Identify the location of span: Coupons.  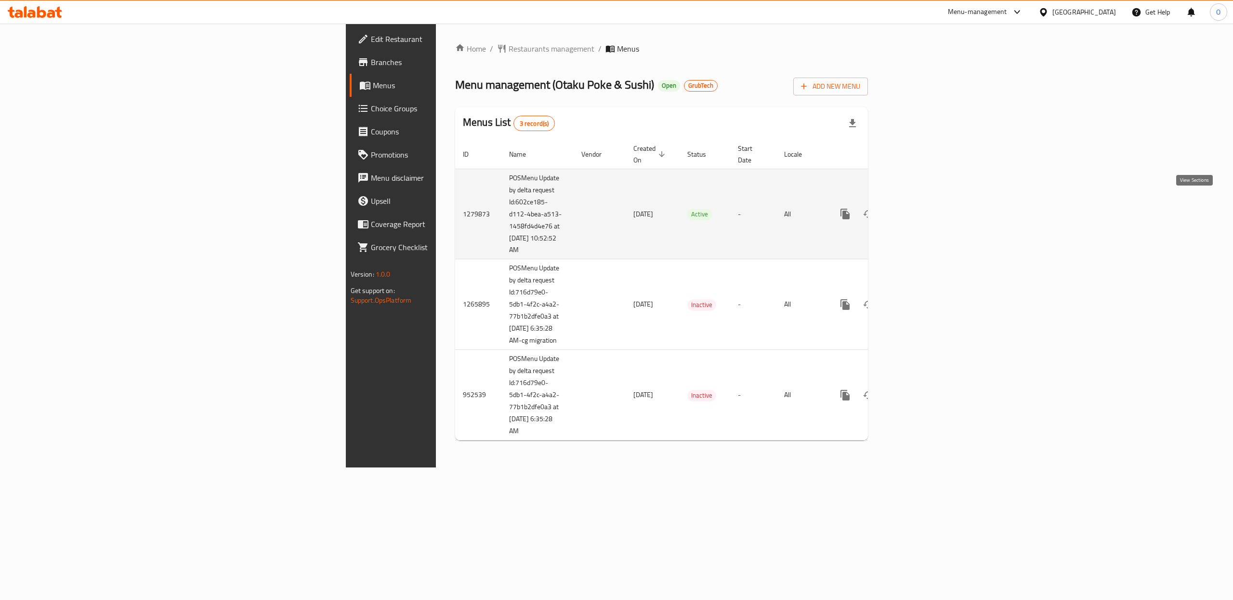
(458, 132).